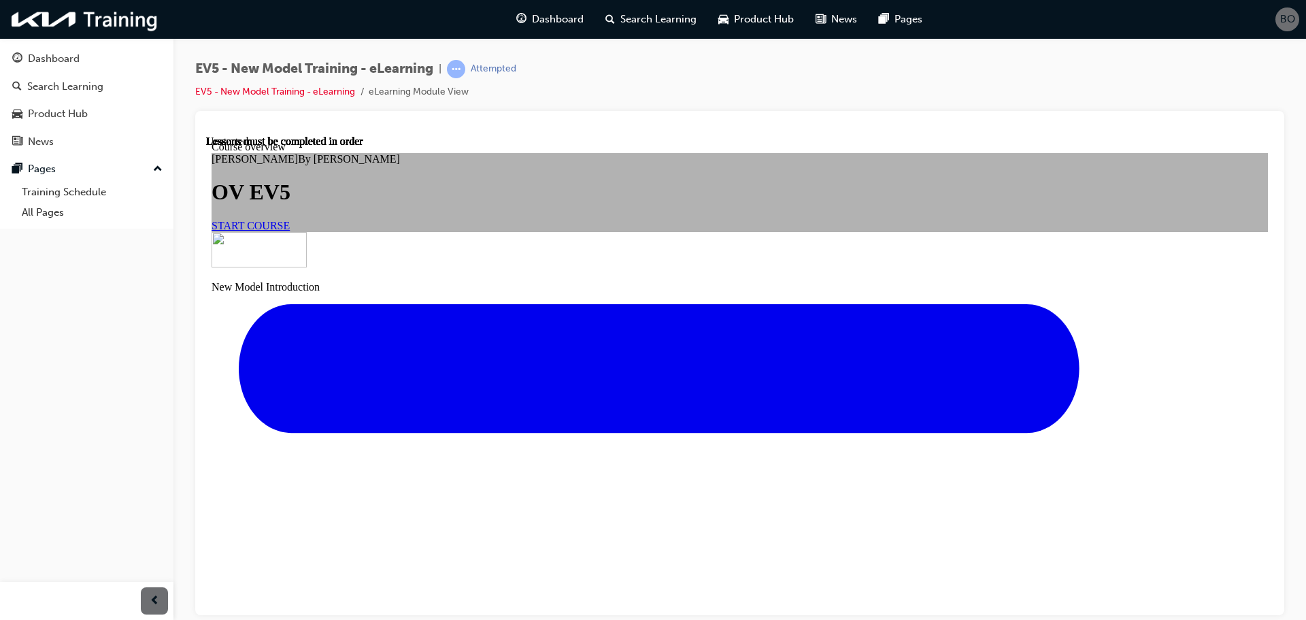 Image resolution: width=1306 pixels, height=620 pixels. I want to click on span: START COURSE, so click(44, 90).